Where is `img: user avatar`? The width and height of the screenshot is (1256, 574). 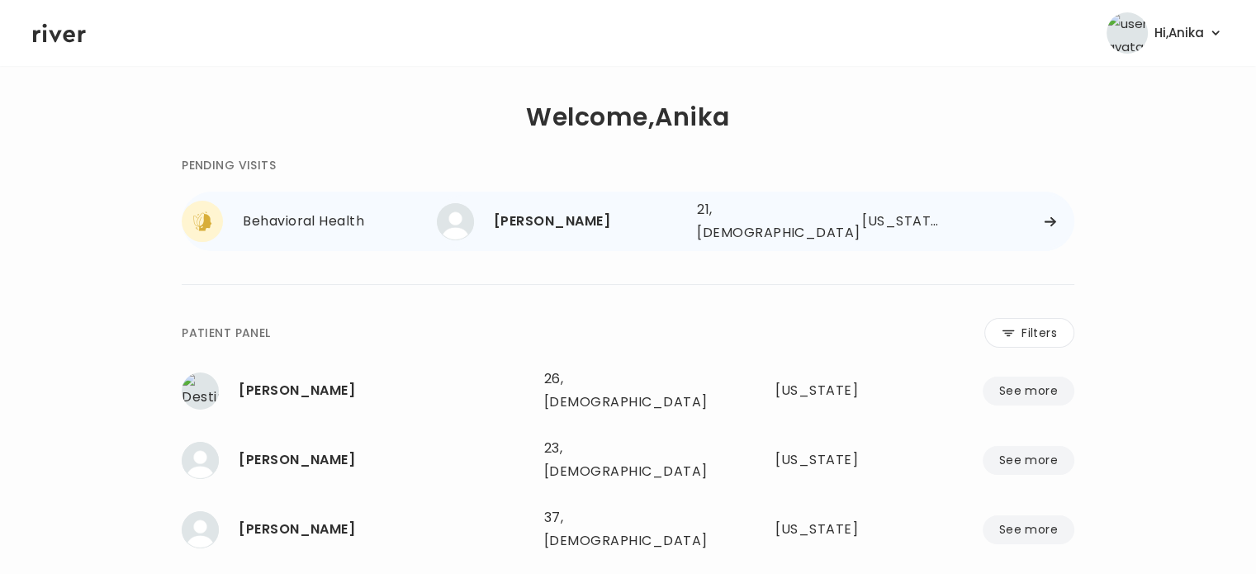
img: user avatar is located at coordinates (1127, 33).